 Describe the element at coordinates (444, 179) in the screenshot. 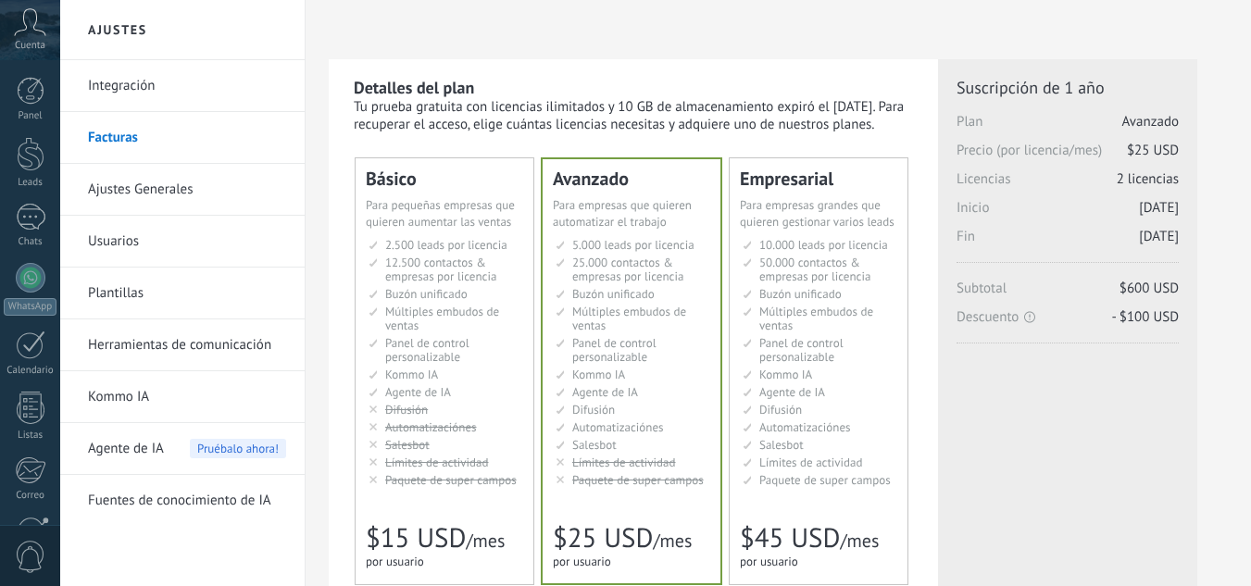

I see `div: Básico` at that location.